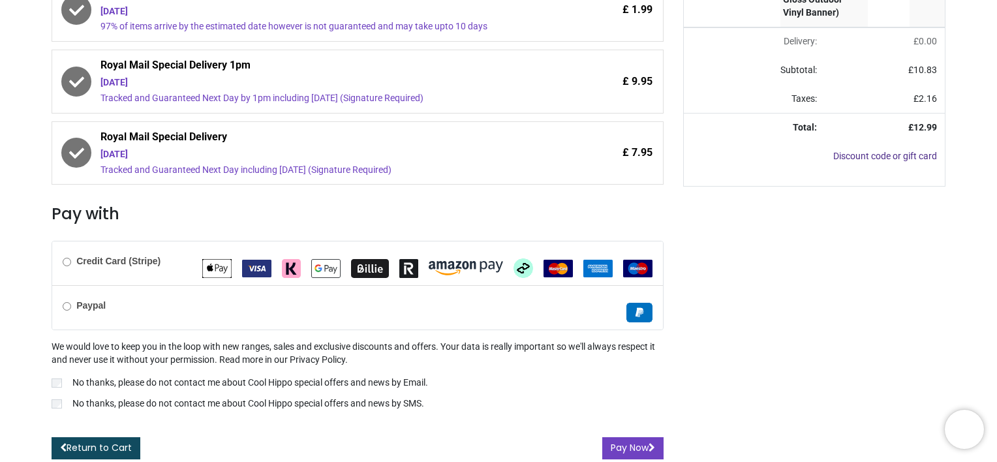  I want to click on span: American Express, so click(597, 267).